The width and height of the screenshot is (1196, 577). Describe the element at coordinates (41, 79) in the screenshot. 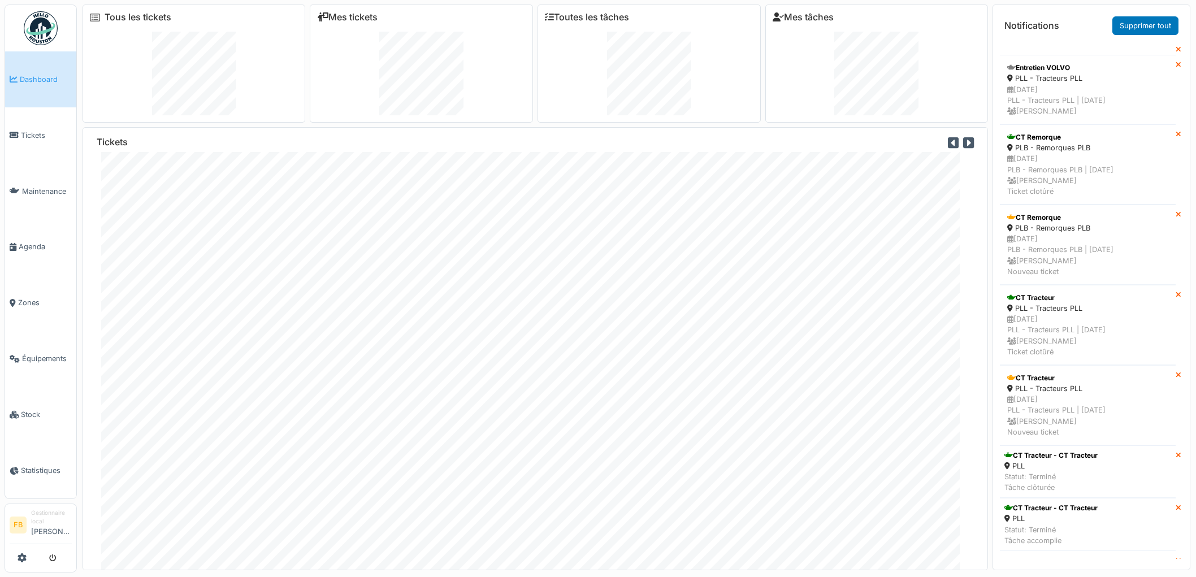

I see `a: Dashboard` at that location.